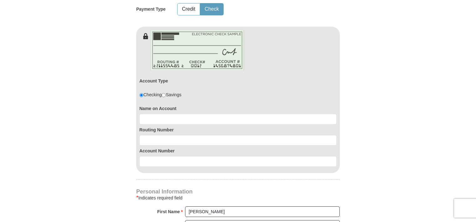  Describe the element at coordinates (238, 130) in the screenshot. I see `label: Routing Number` at that location.